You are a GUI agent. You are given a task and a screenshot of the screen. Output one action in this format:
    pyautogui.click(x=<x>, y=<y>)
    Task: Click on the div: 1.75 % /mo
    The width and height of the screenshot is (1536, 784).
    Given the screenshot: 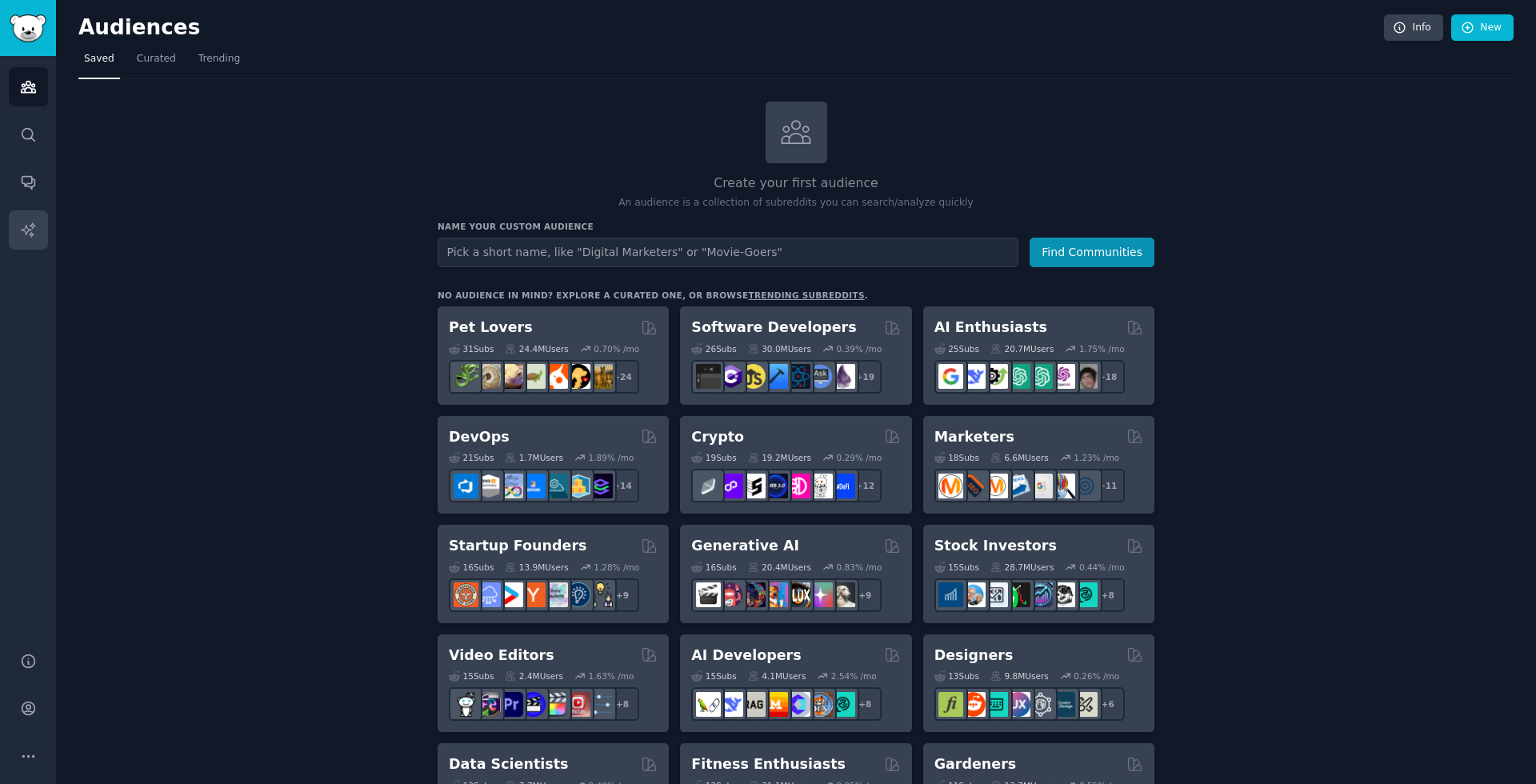 What is the action you would take?
    pyautogui.click(x=1101, y=349)
    